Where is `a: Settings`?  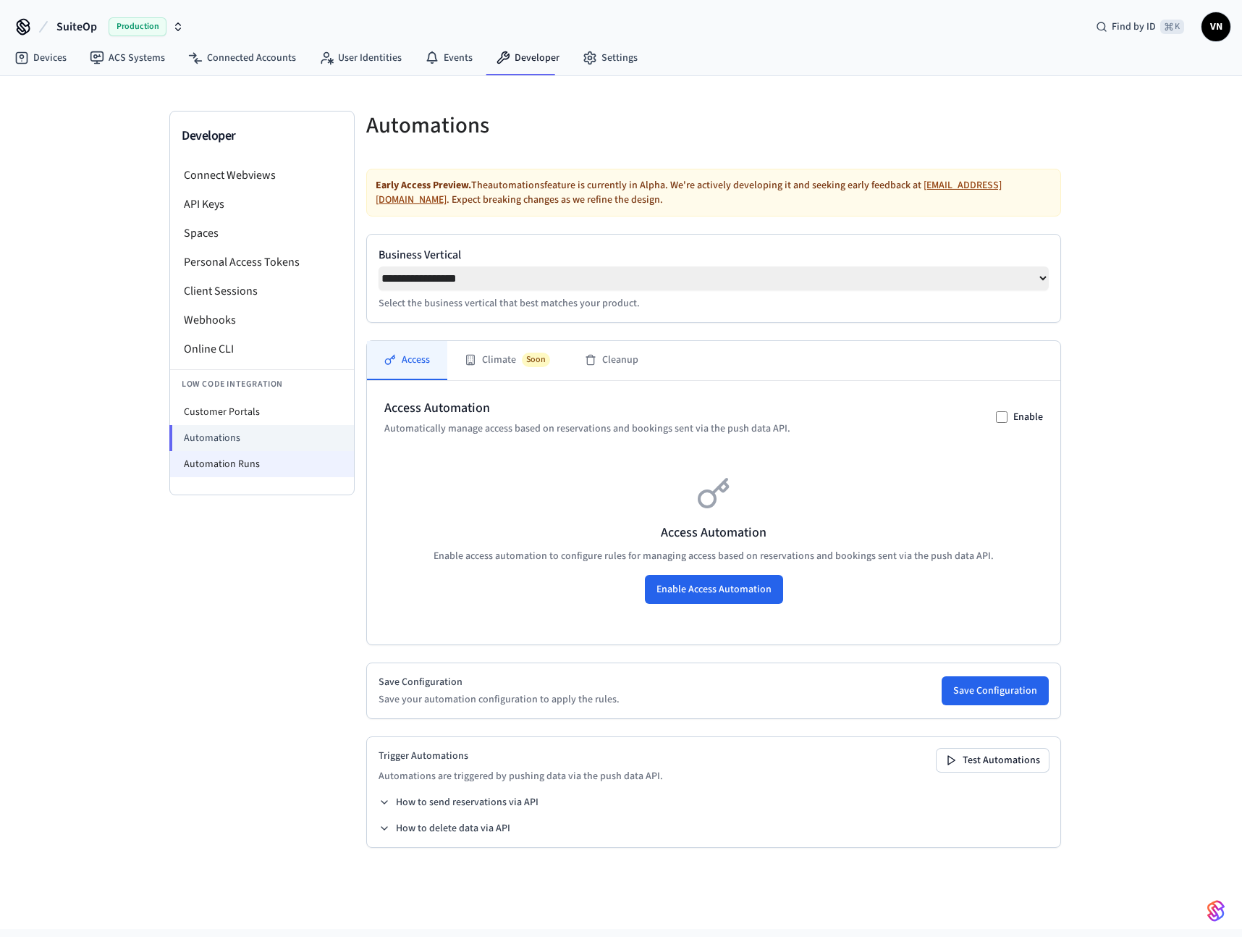 a: Settings is located at coordinates (610, 58).